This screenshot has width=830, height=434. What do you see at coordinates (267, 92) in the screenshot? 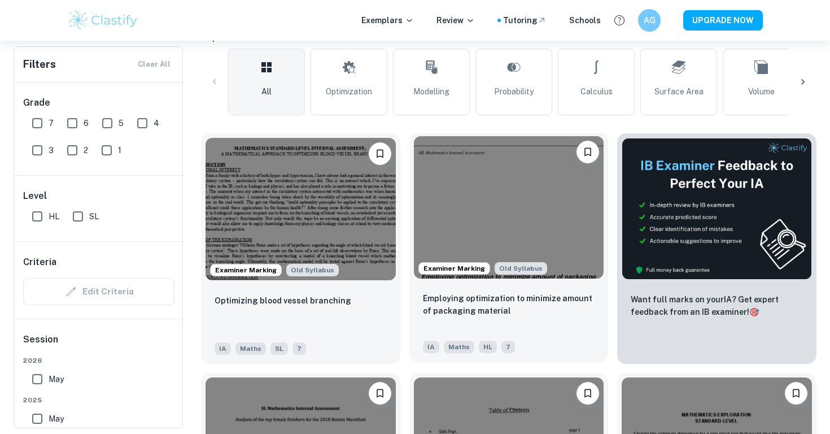
I see `span: All` at bounding box center [267, 92].